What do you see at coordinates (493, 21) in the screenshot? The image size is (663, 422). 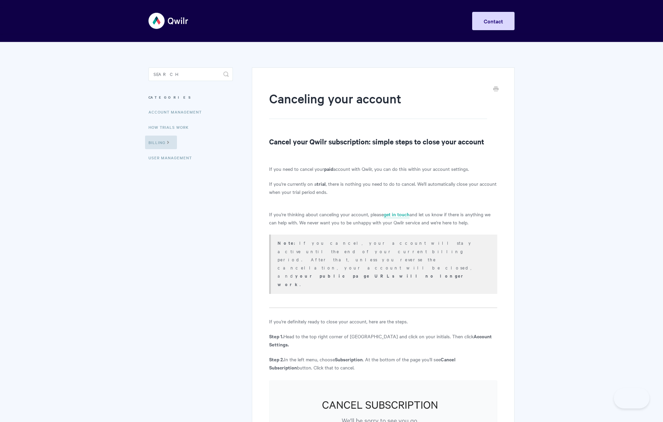 I see `a: Contact` at bounding box center [493, 21].